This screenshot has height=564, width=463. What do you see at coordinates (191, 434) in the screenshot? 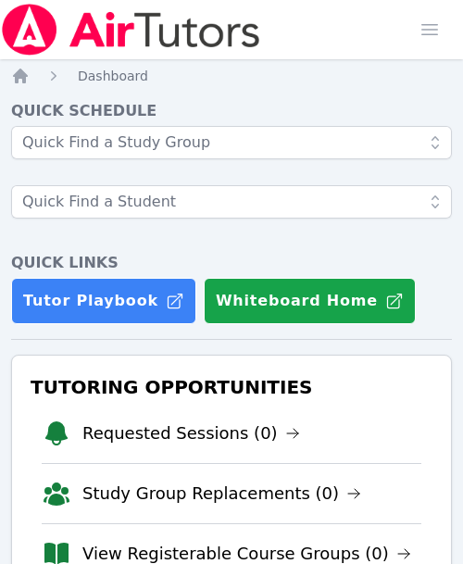
I see `a: Requested Sessions (0)` at bounding box center [191, 434].